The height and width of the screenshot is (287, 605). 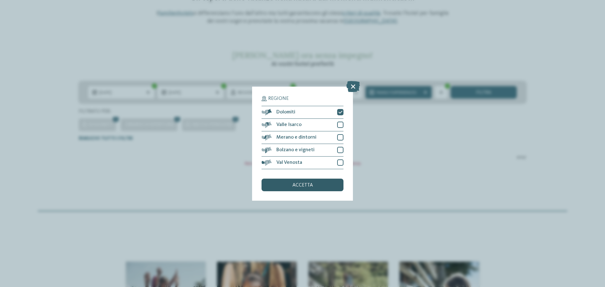 I want to click on span: Dolomiti, so click(x=286, y=112).